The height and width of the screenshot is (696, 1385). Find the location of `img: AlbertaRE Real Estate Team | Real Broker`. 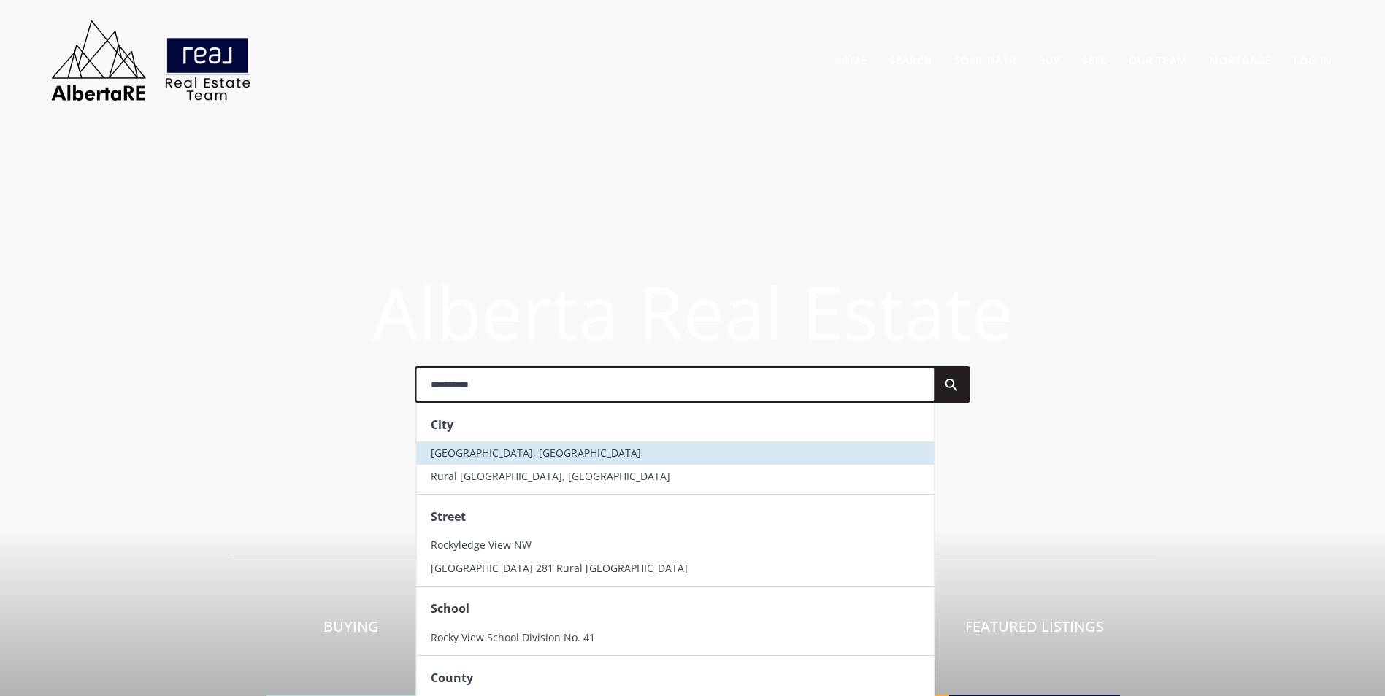

img: AlbertaRE Real Estate Team | Real Broker is located at coordinates (151, 60).